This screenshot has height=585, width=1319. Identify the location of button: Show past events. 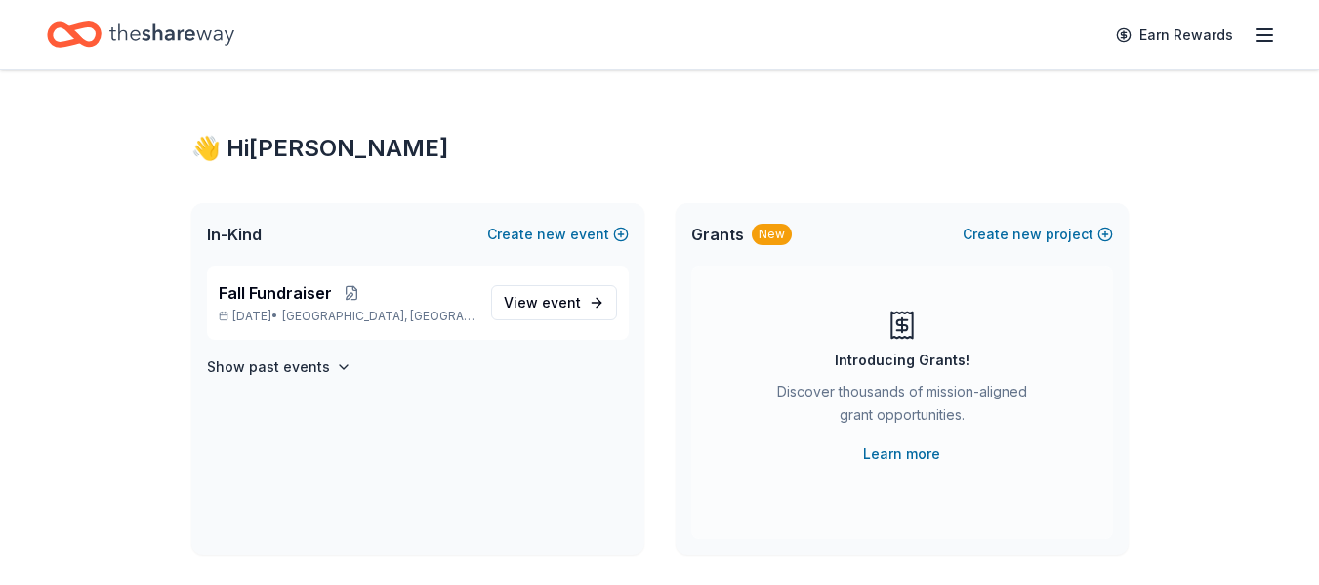
(279, 367).